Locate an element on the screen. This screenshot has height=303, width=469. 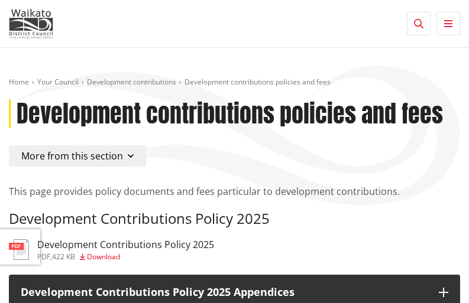
nav: breadcrumb is located at coordinates (234, 82).